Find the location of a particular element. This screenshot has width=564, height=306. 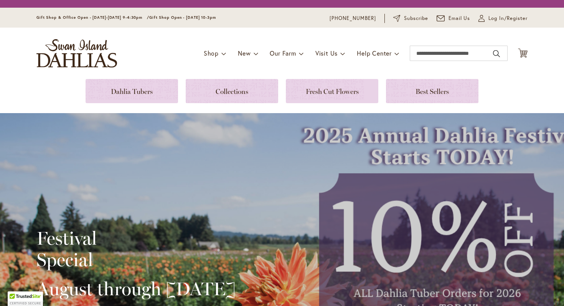

a: Subscribe is located at coordinates (411, 18).